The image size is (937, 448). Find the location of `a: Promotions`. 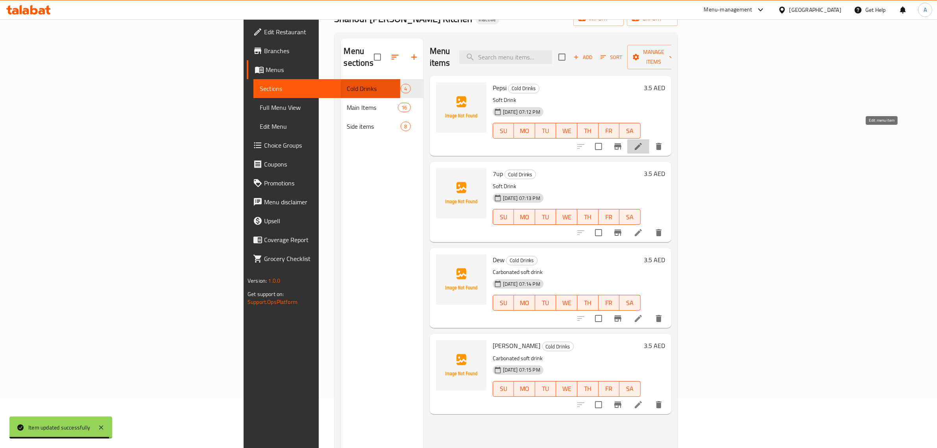

a: Promotions is located at coordinates (323, 183).